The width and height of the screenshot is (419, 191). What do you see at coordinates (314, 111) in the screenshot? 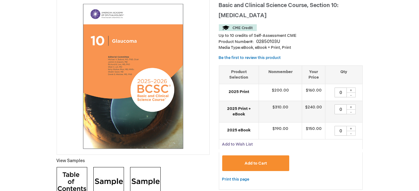
I see `td: $240.00` at bounding box center [314, 111].